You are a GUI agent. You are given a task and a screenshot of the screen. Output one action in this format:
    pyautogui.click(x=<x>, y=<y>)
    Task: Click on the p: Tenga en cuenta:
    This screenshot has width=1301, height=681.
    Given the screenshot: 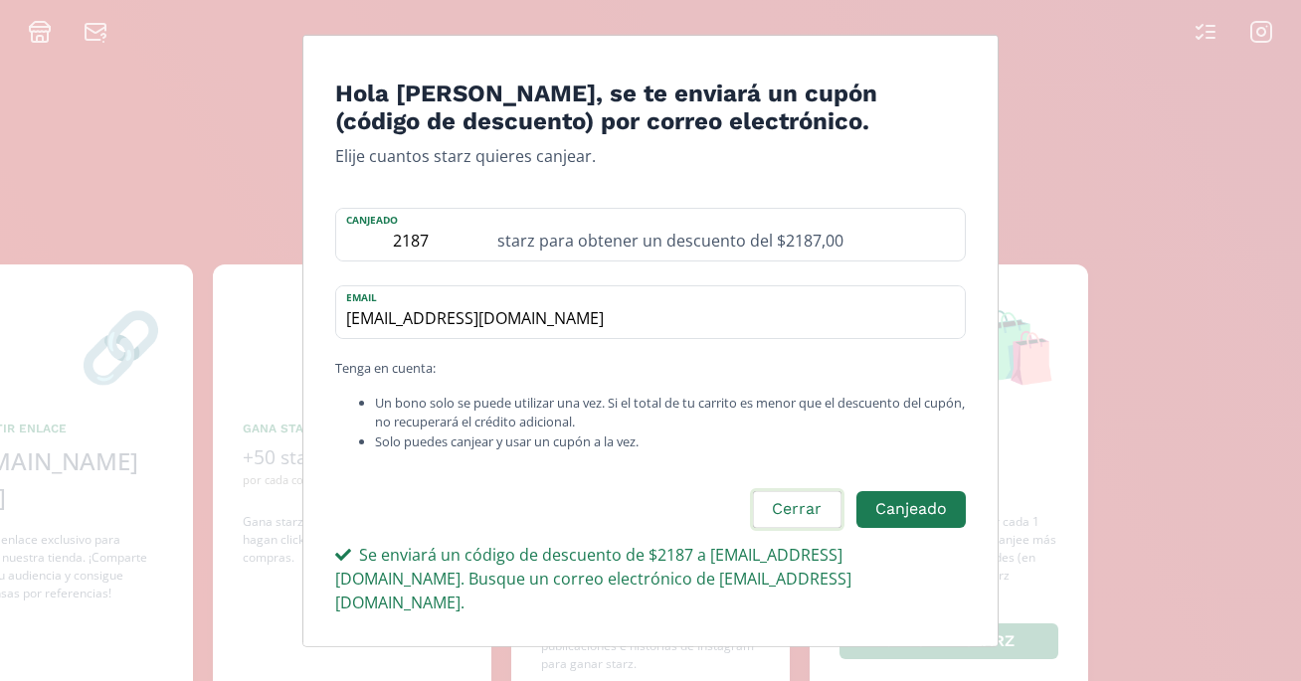 What is the action you would take?
    pyautogui.click(x=650, y=368)
    